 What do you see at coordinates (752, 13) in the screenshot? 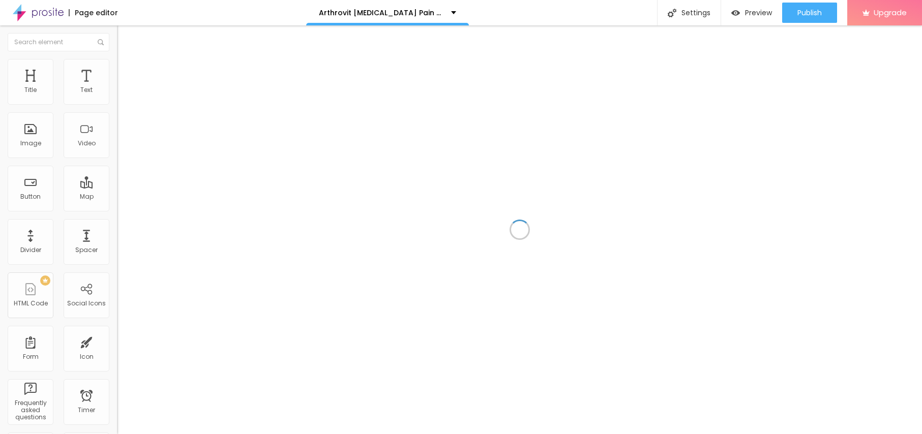
I see `button: Preview` at bounding box center [752, 13].